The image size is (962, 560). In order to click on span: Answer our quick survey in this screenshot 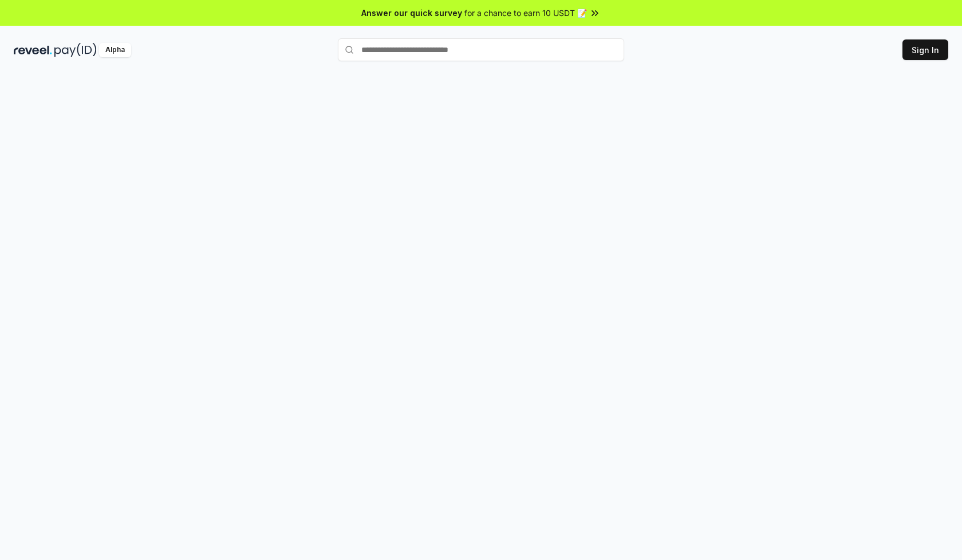, I will do `click(412, 13)`.